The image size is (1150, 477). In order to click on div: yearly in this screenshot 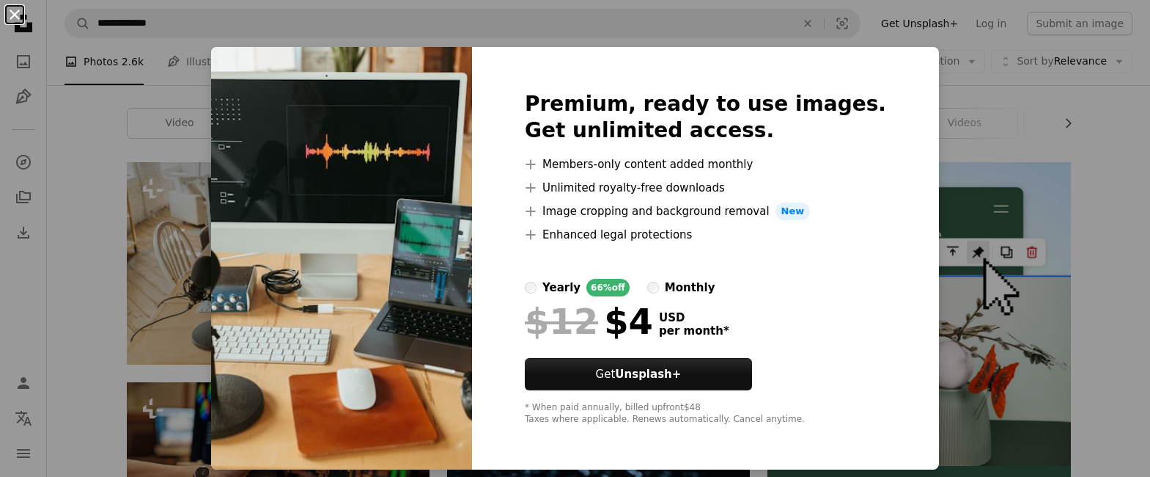, I will do `click(562, 287)`.